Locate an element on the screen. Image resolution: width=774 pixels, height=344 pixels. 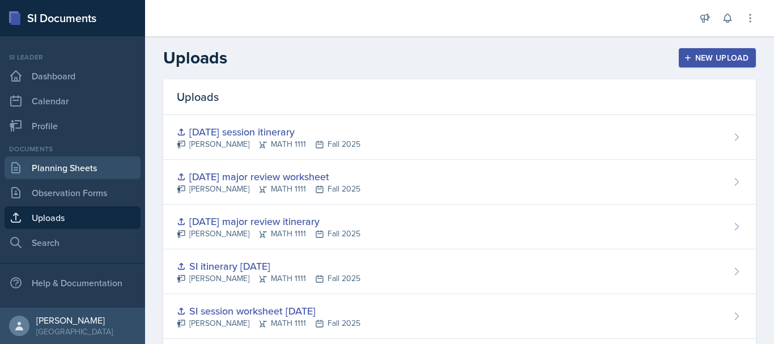
a: Search is located at coordinates (73, 242).